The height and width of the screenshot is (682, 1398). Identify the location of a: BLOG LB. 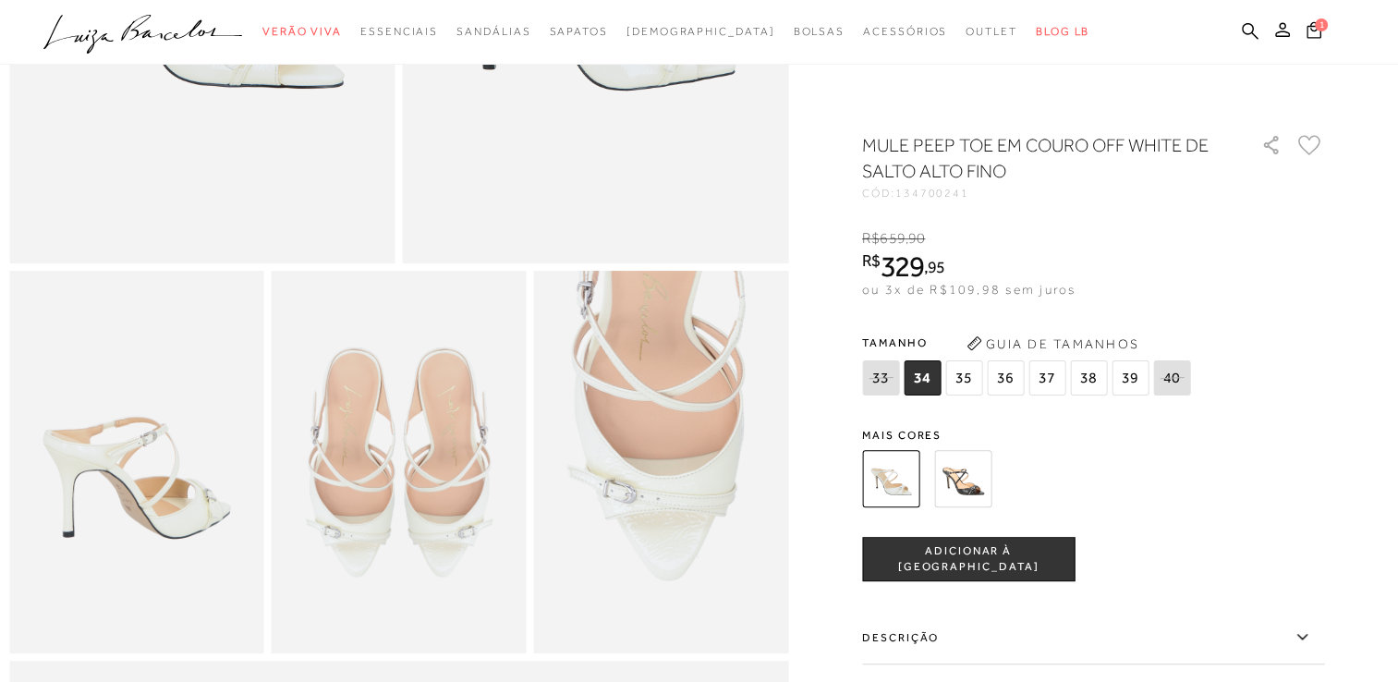
(1062, 31).